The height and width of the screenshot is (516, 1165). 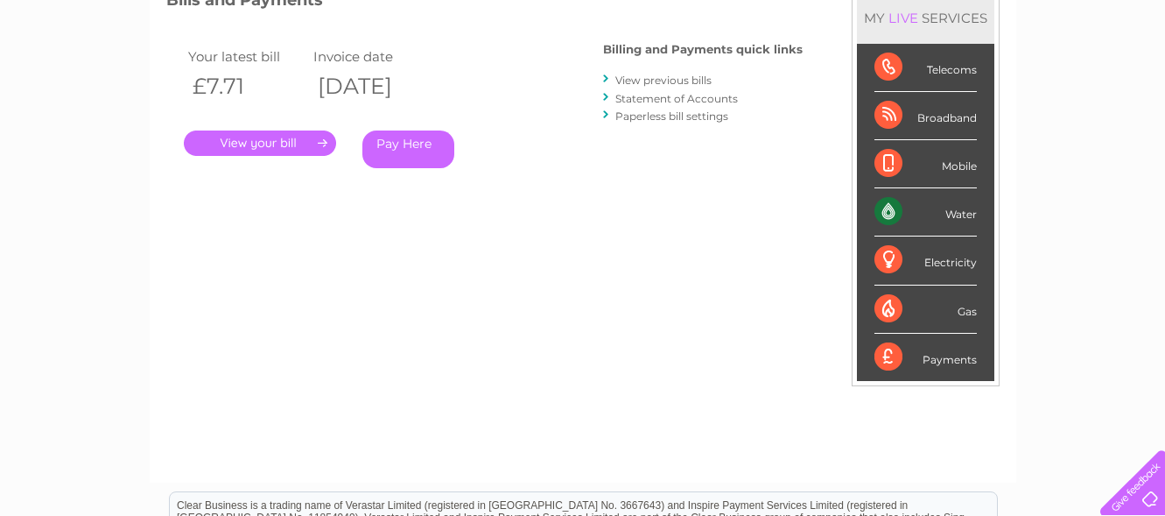 What do you see at coordinates (1070, 81) in the screenshot?
I see `a: Contact` at bounding box center [1070, 81].